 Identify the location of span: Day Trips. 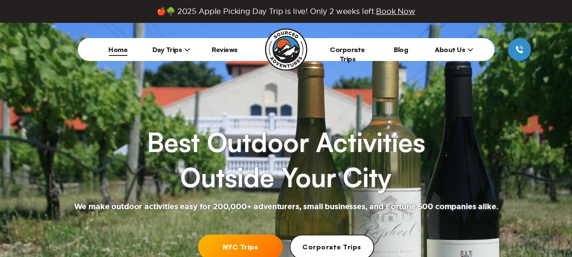
(171, 50).